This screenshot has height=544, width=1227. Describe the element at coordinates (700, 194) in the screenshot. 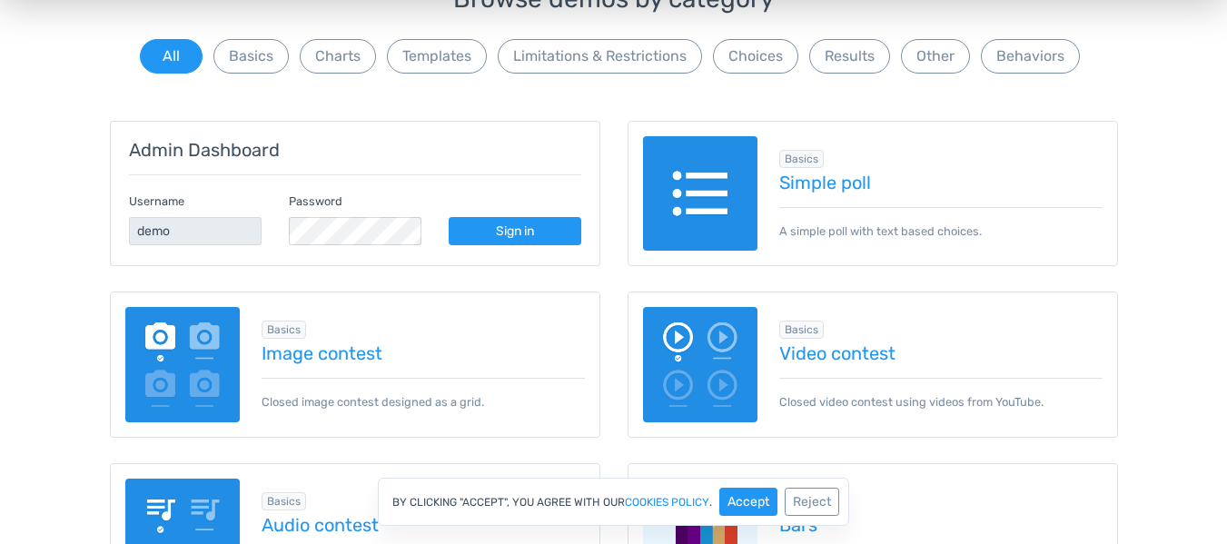

I see `img: text-poll.png.webp` at that location.